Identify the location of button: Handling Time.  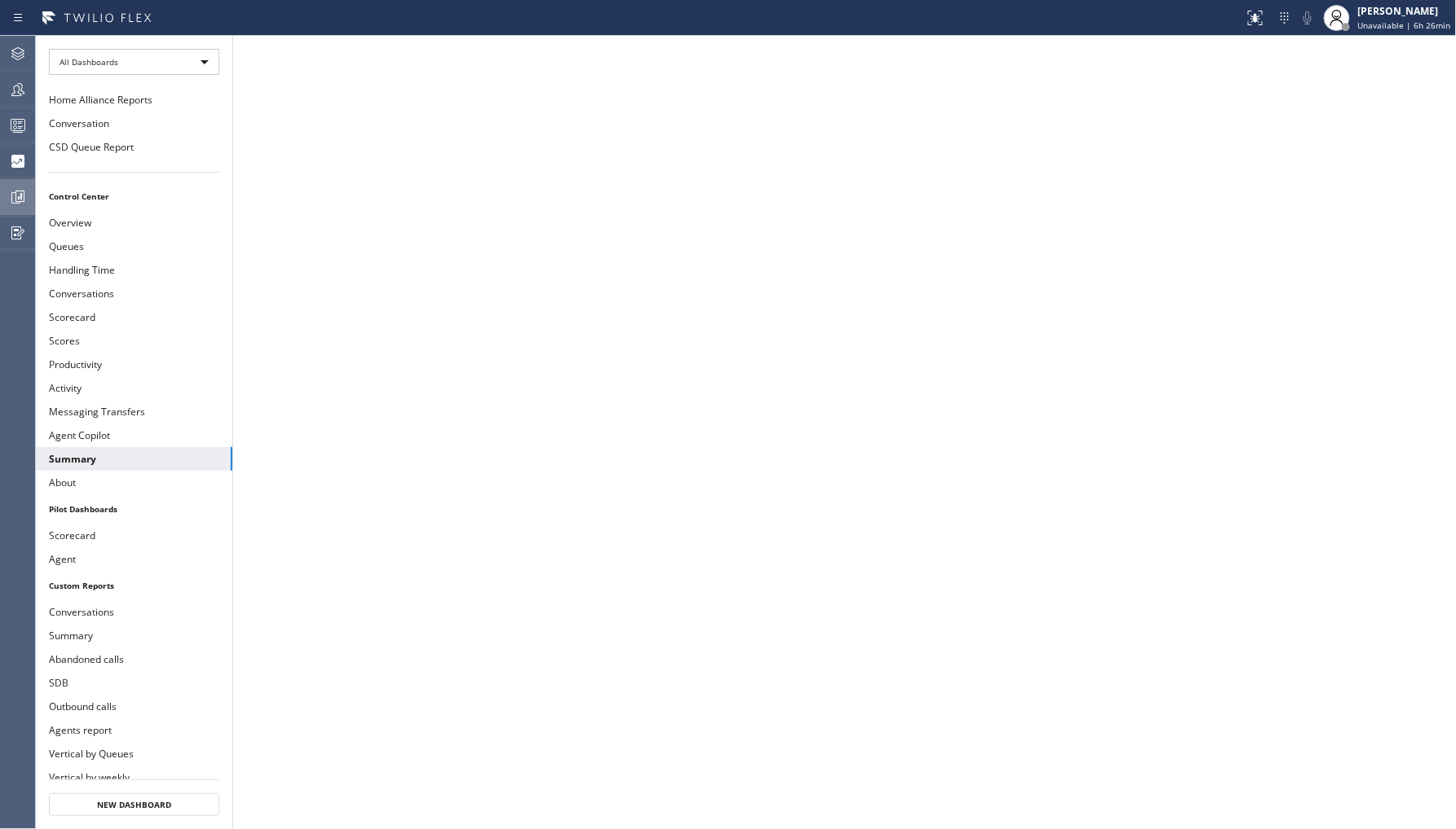
(133, 270).